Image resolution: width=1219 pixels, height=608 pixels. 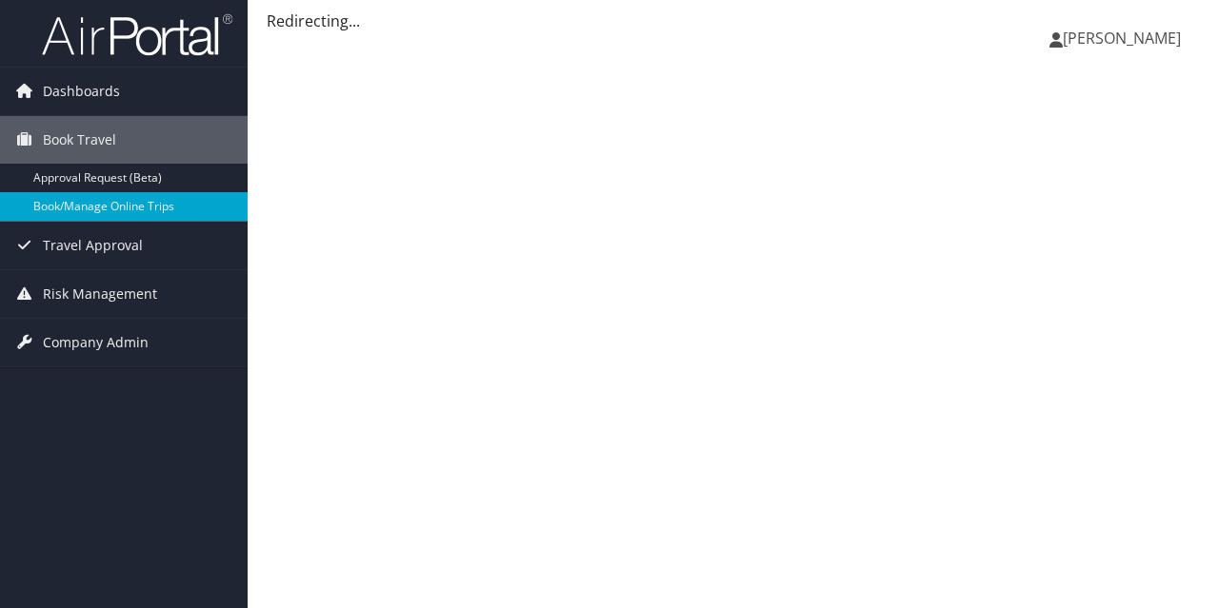 What do you see at coordinates (137, 34) in the screenshot?
I see `img: airportal-logo.png` at bounding box center [137, 34].